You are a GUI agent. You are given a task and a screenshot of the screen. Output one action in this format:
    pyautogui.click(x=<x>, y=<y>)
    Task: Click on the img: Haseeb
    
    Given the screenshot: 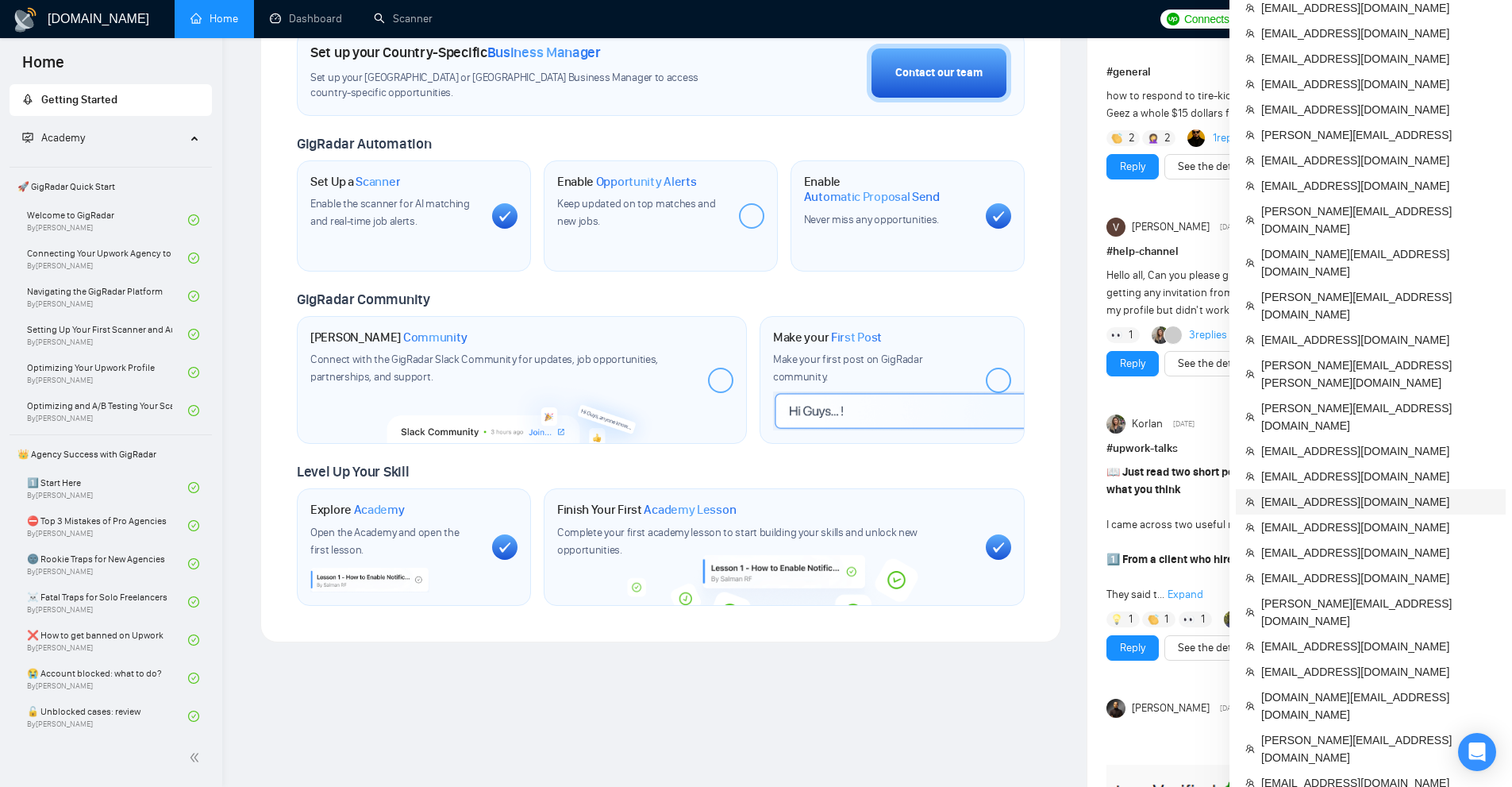 What is the action you would take?
    pyautogui.click(x=1196, y=138)
    